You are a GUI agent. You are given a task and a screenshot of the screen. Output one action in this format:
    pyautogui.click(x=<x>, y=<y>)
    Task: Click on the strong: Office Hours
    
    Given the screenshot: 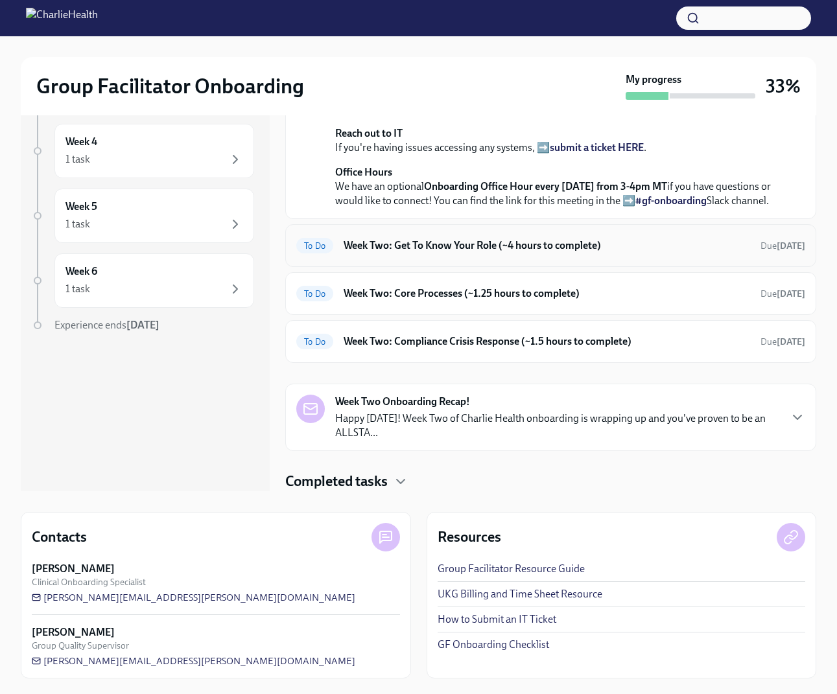 What is the action you would take?
    pyautogui.click(x=364, y=172)
    